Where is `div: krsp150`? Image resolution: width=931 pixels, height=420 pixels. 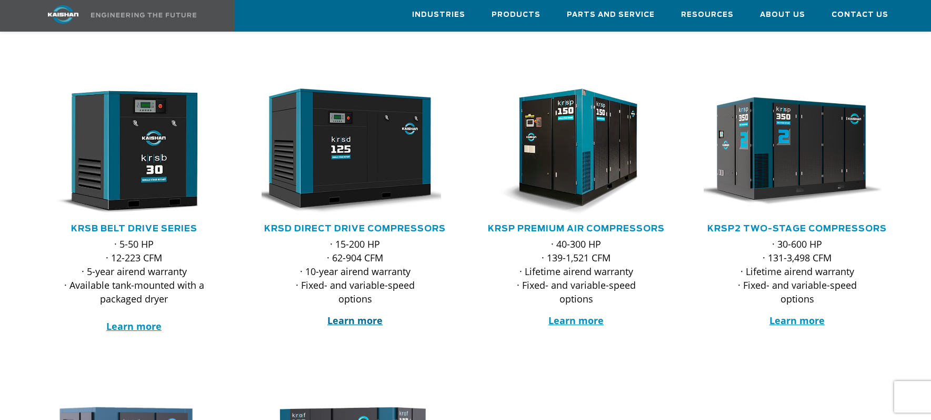 div: krsp150 is located at coordinates (577, 152).